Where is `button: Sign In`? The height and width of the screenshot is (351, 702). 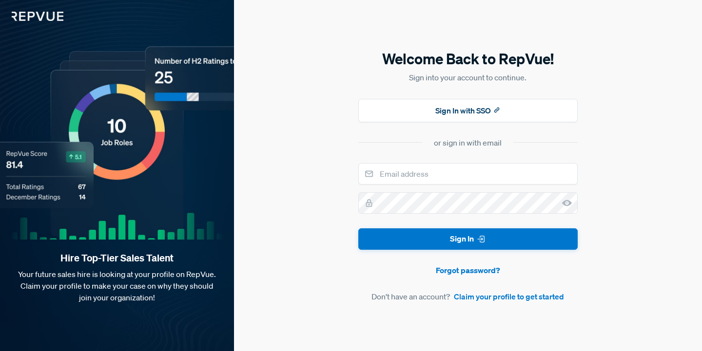 button: Sign In is located at coordinates (468, 239).